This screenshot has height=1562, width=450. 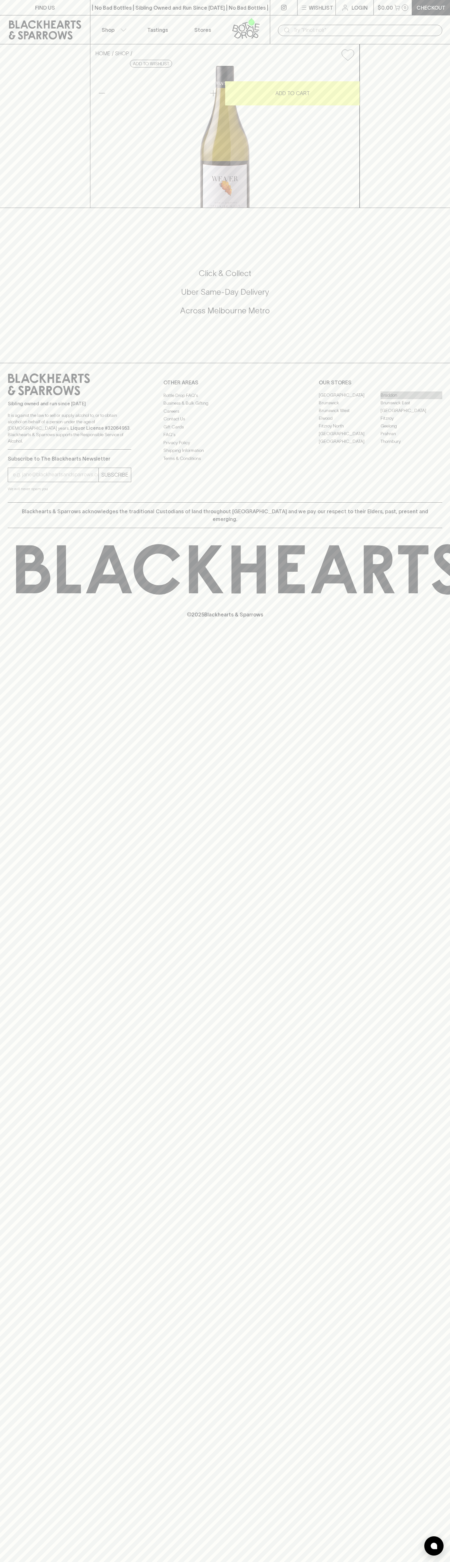 I want to click on p: $0.00, so click(x=385, y=8).